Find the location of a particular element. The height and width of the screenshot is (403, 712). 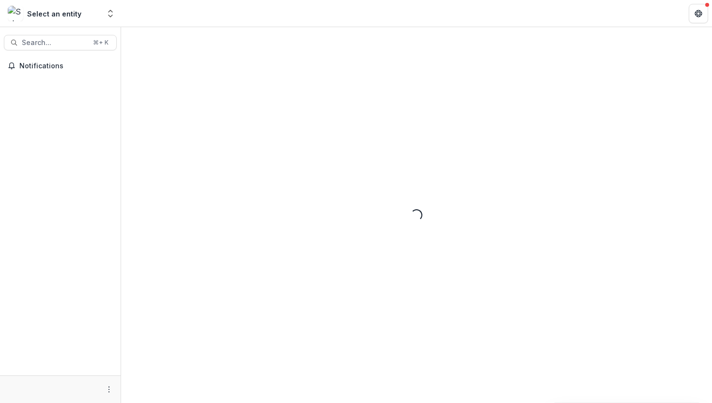

button: More is located at coordinates (109, 389).